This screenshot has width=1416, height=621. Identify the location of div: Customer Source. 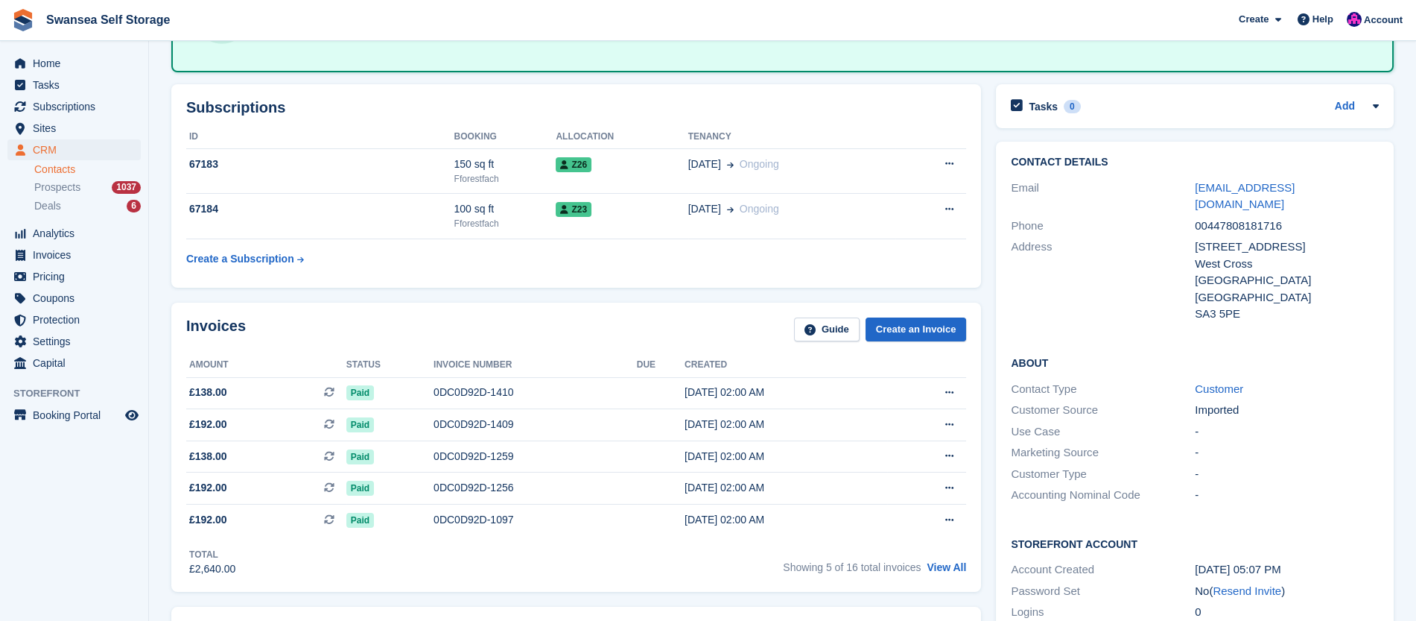
(1103, 410).